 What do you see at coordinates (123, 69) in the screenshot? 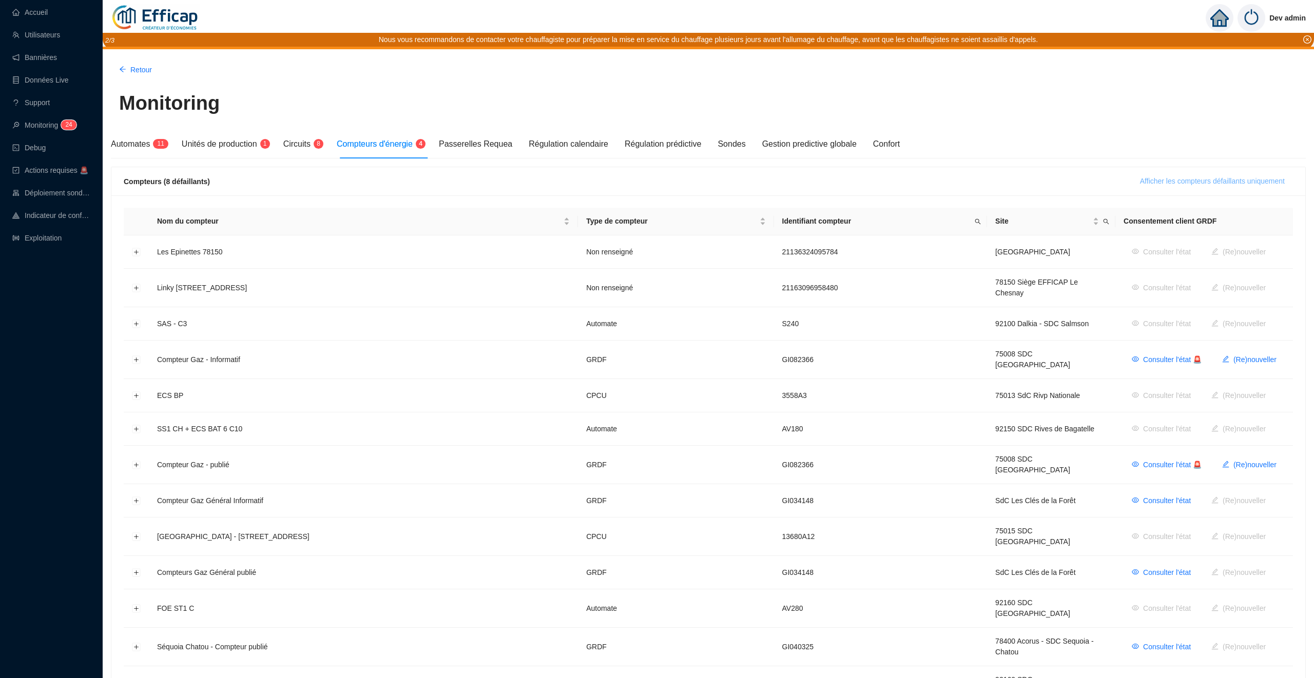
I see `span: arrow-left` at bounding box center [123, 69].